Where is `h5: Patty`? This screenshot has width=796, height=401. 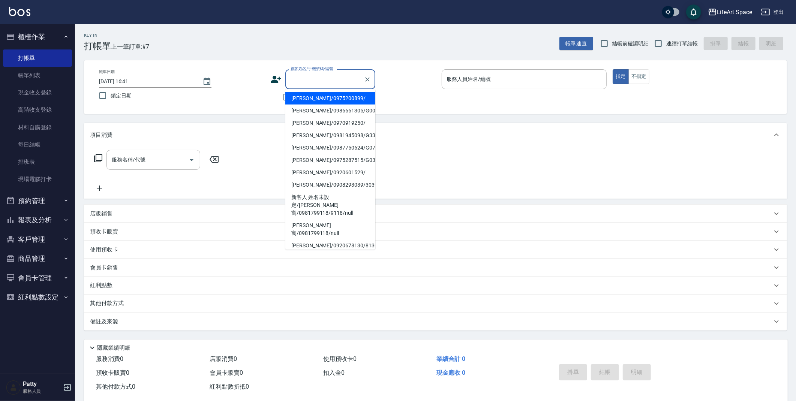
h5: Patty is located at coordinates (42, 384).